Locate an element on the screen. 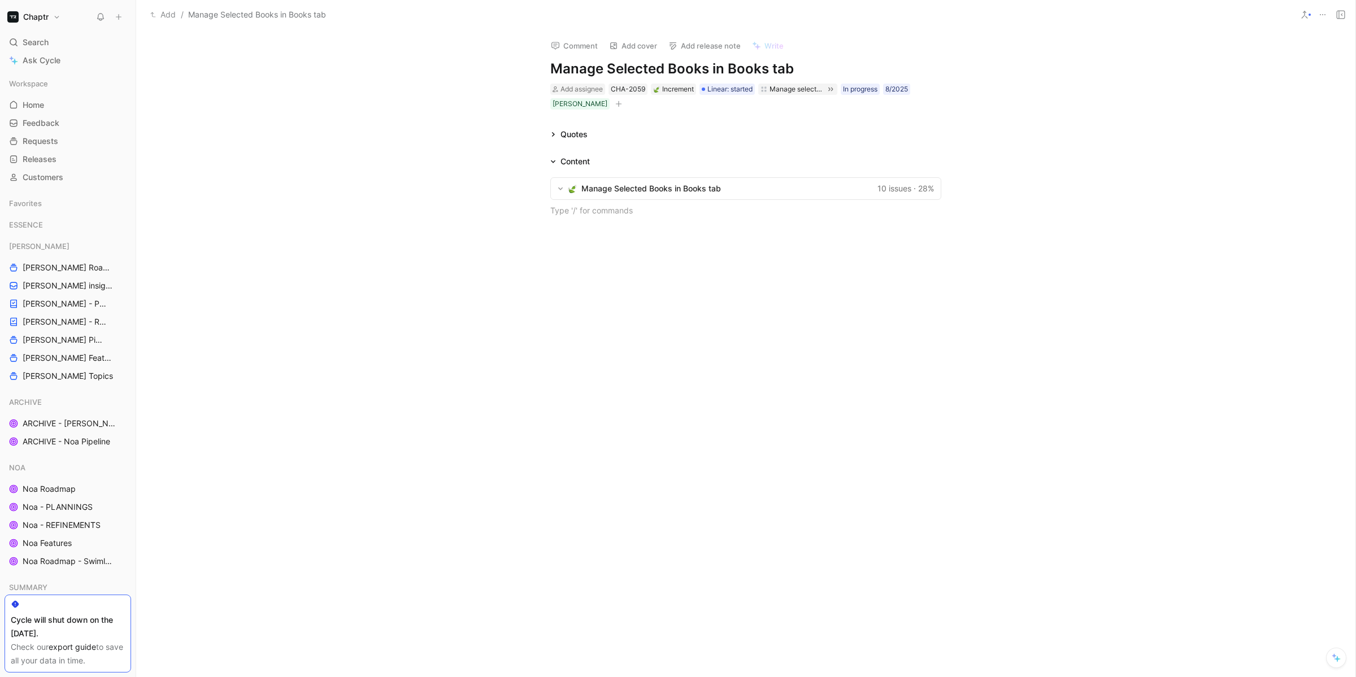  span: Customers is located at coordinates (43, 177).